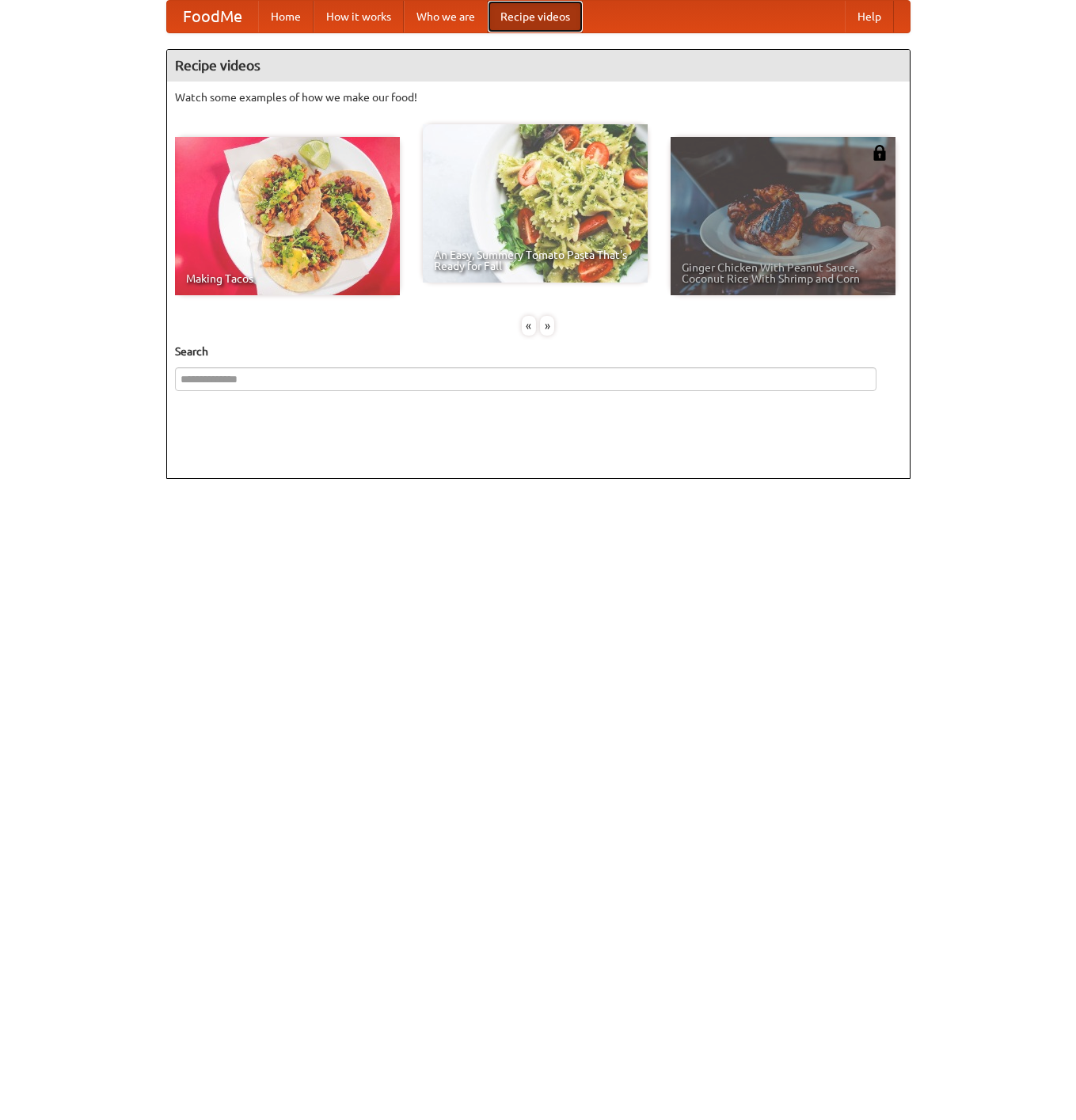 The width and height of the screenshot is (1076, 1120). Describe the element at coordinates (359, 16) in the screenshot. I see `a: How it works` at that location.